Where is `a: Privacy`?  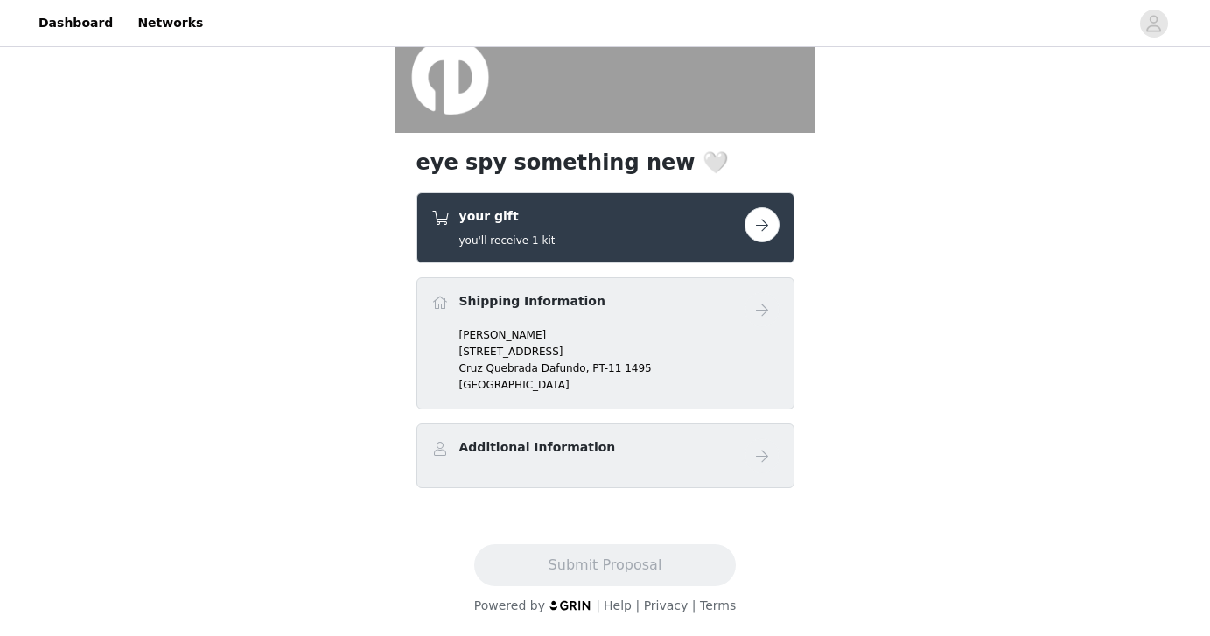
a: Privacy is located at coordinates (666, 605).